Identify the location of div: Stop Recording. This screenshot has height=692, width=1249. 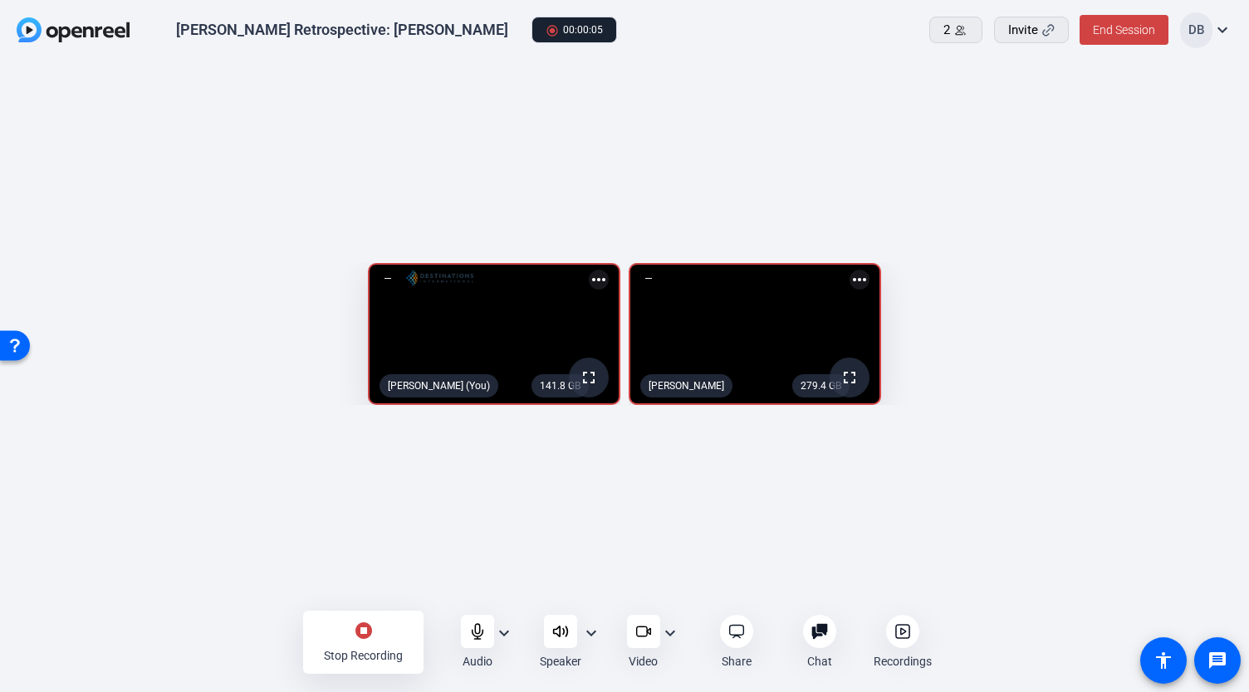
(363, 656).